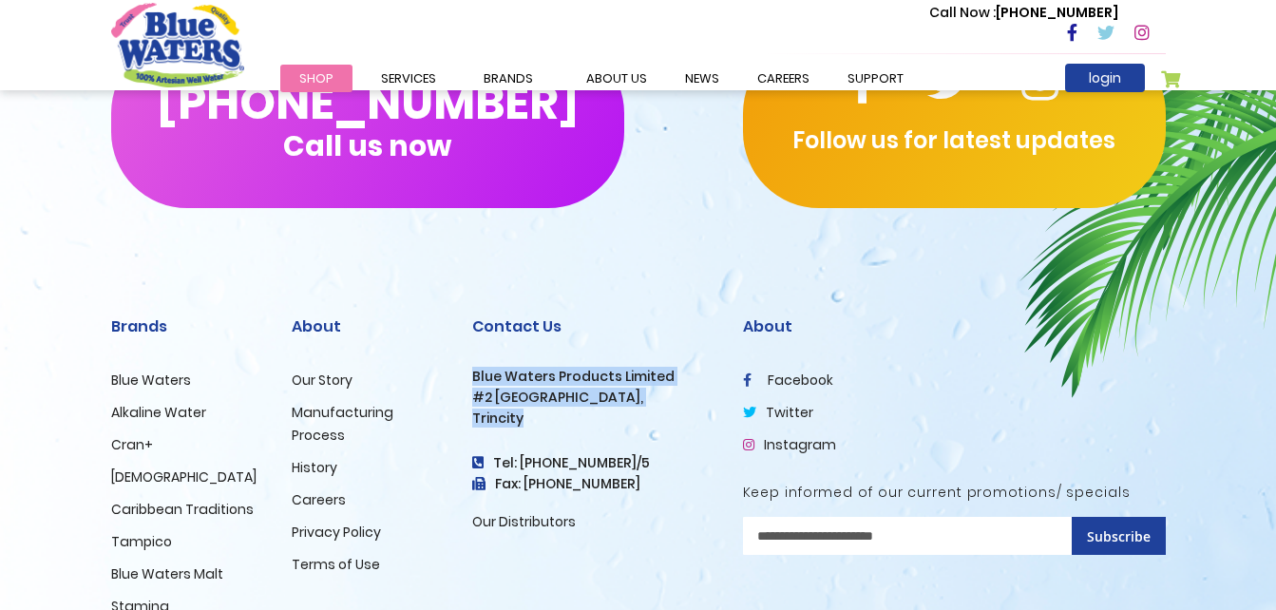 Image resolution: width=1276 pixels, height=610 pixels. Describe the element at coordinates (159, 412) in the screenshot. I see `a: Alkaline Water` at that location.